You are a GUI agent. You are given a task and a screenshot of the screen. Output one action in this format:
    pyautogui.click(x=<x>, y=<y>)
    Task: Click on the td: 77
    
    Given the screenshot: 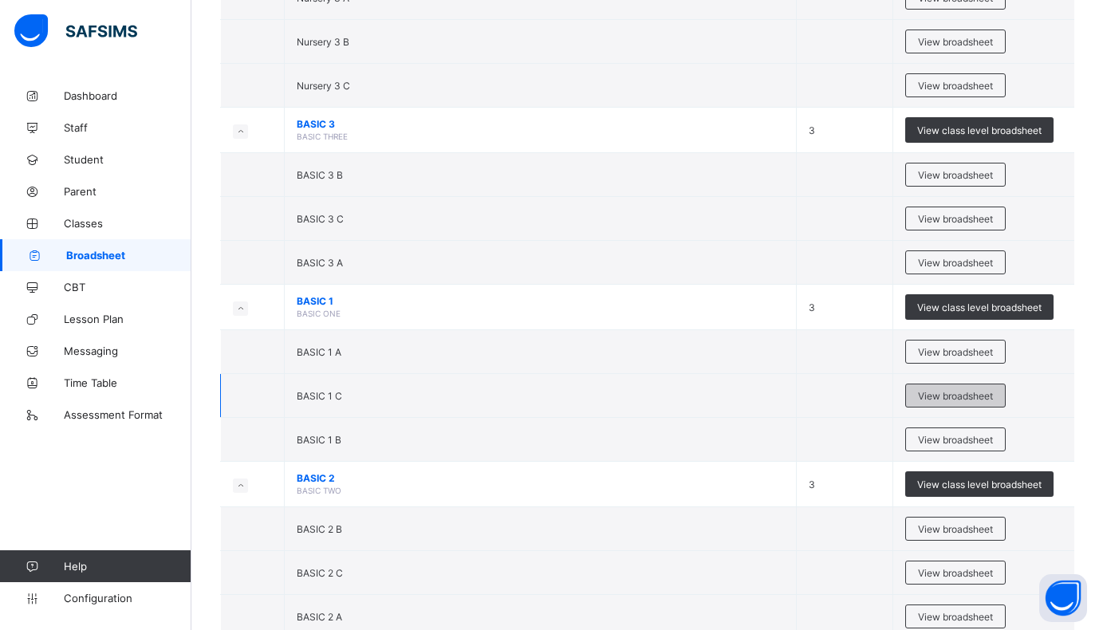 What is the action you would take?
    pyautogui.click(x=432, y=322)
    